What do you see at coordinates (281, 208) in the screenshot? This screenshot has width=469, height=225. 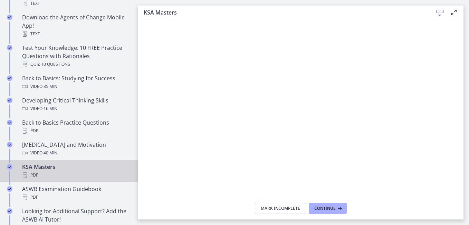 I see `button: Mark Incomplete` at bounding box center [281, 208].